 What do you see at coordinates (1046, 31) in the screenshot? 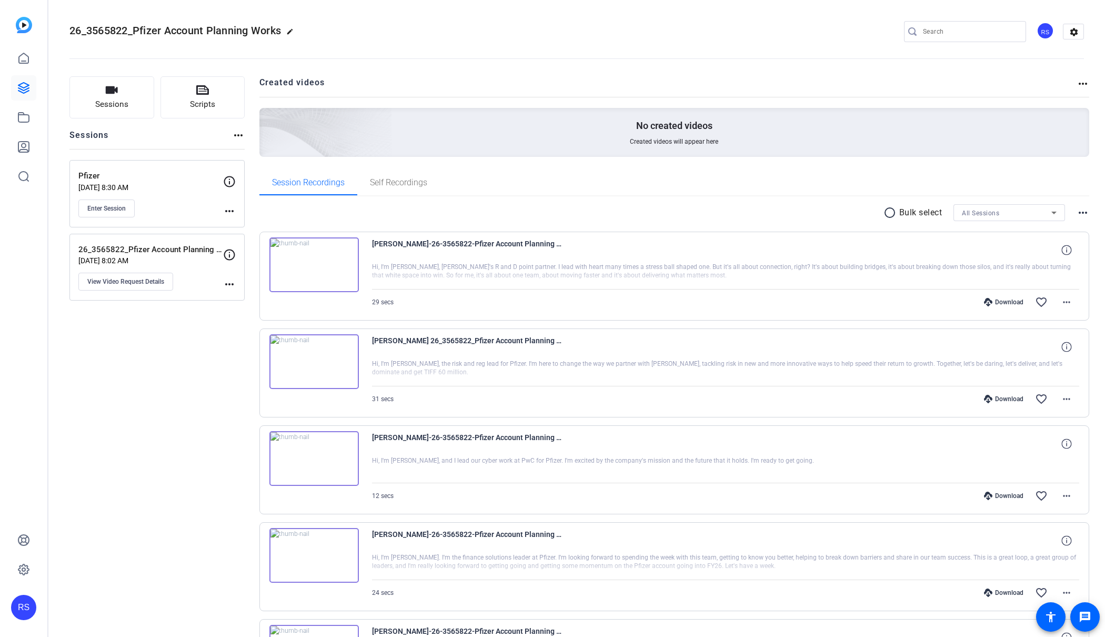
I see `ngx-avatar: Roger Sano` at bounding box center [1046, 31].